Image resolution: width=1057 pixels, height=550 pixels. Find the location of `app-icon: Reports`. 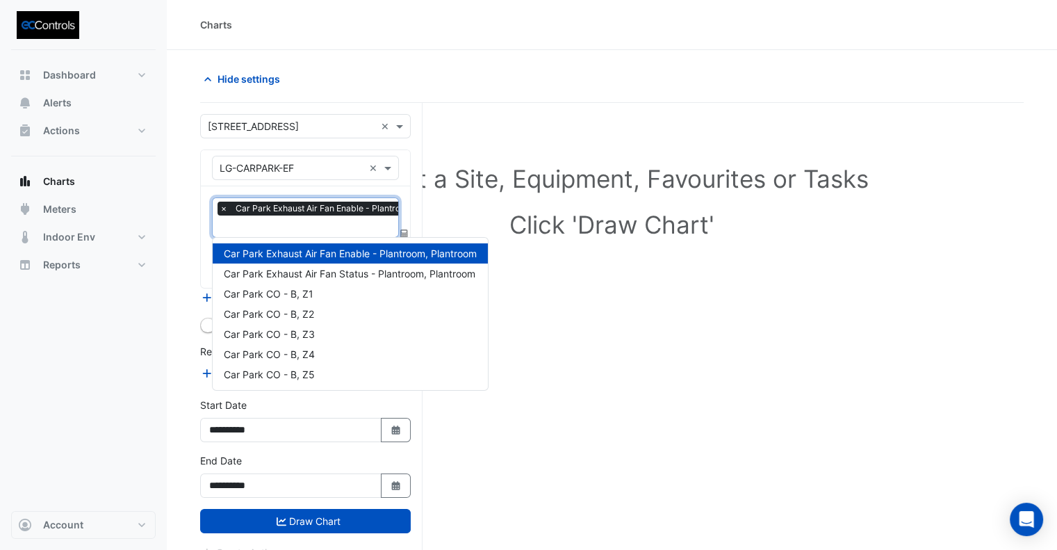

app-icon: Reports is located at coordinates (25, 265).